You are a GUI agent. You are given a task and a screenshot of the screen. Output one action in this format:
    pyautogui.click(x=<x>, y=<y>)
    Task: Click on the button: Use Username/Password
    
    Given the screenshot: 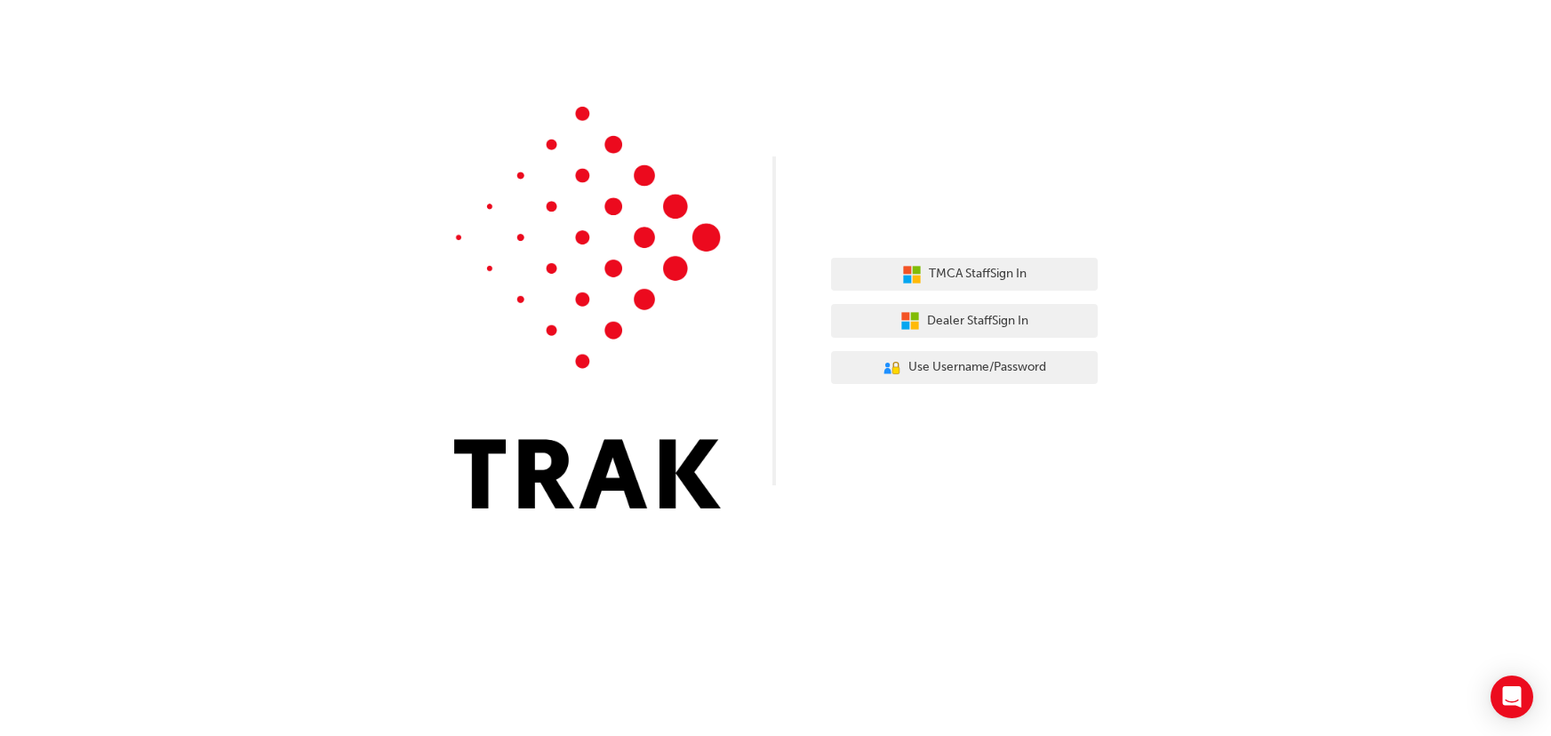 What is the action you would take?
    pyautogui.click(x=964, y=368)
    